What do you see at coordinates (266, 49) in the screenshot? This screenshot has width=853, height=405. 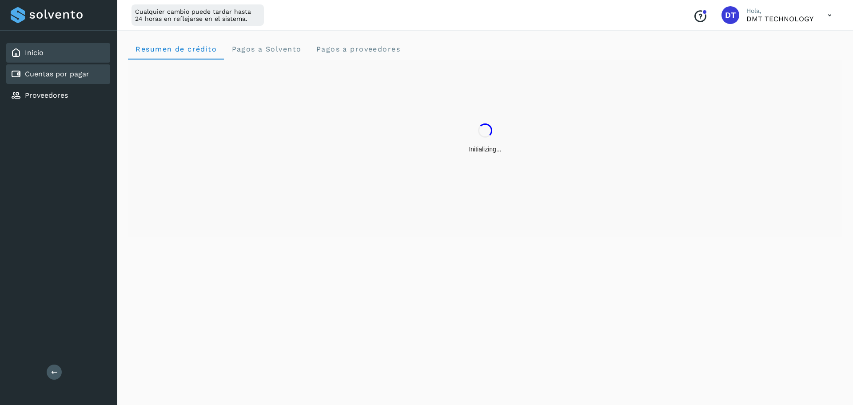 I see `span: Pagos a Solvento` at bounding box center [266, 49].